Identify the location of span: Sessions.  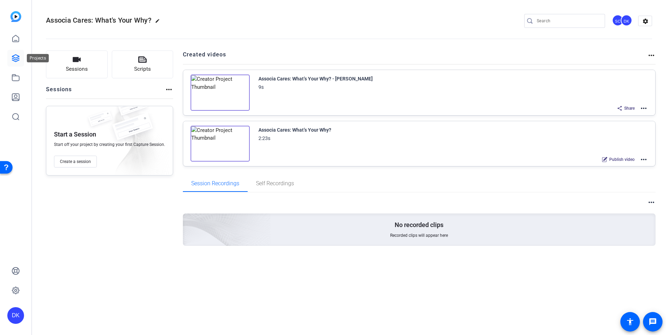
(77, 69).